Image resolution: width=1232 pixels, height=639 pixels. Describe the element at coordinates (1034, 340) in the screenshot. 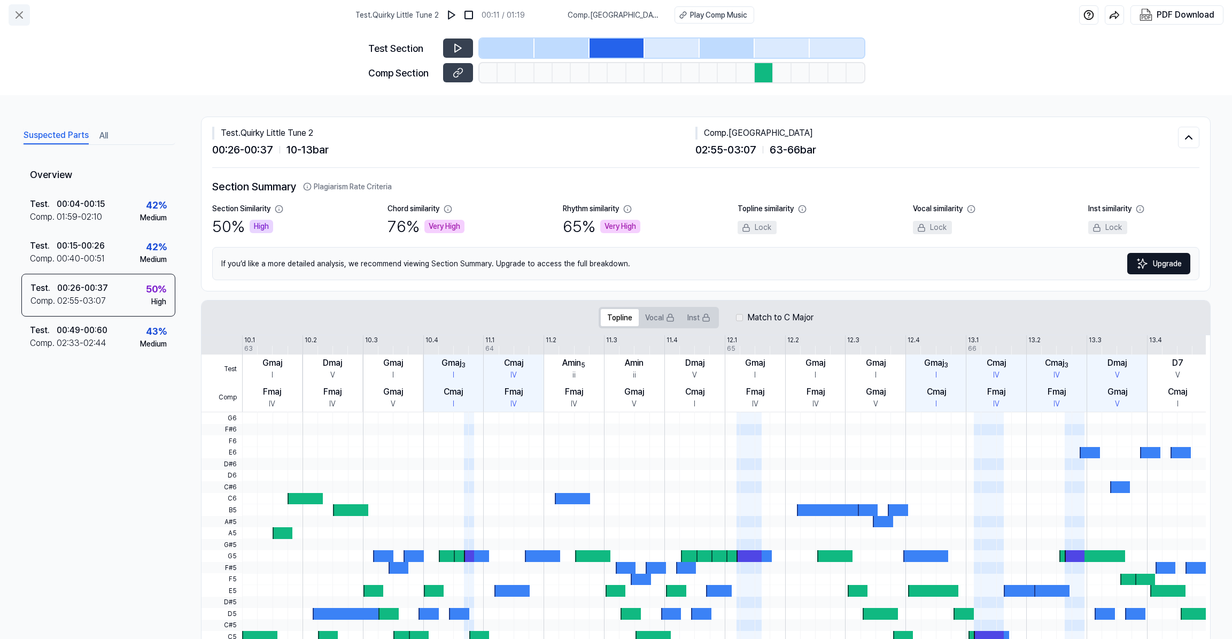

I see `div: 13.2` at that location.